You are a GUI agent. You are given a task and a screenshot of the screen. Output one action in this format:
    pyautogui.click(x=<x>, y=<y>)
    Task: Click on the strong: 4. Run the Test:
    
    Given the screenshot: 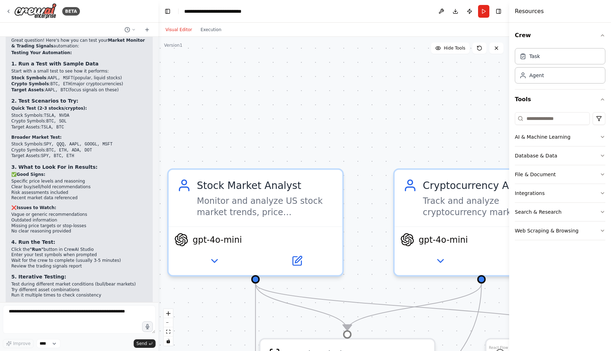 What is the action you would take?
    pyautogui.click(x=33, y=242)
    